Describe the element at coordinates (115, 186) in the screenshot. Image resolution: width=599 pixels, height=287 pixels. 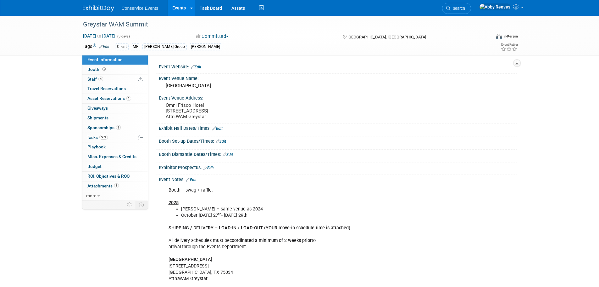
I see `a: Attachments6` at that location.